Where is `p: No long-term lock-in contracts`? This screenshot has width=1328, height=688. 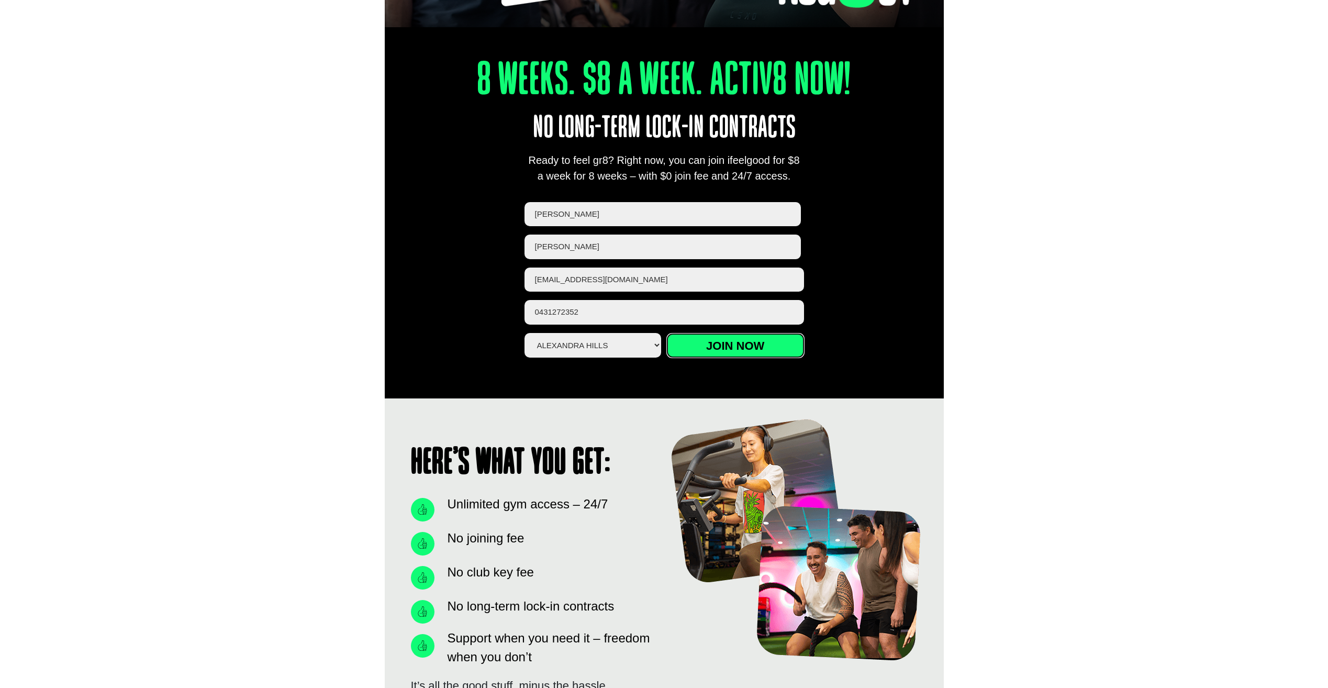 p: No long-term lock-in contracts is located at coordinates (664, 129).